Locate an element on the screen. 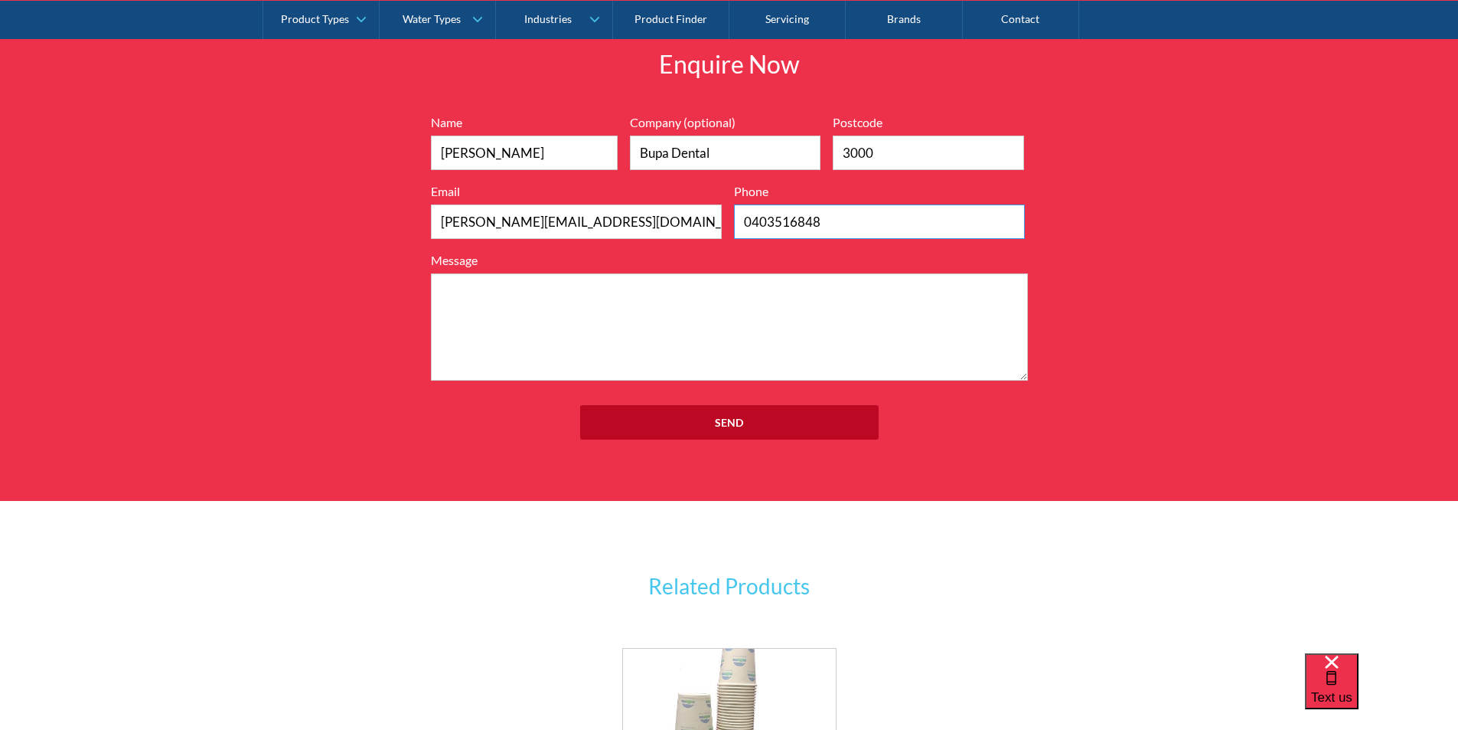  label: Message is located at coordinates (730, 260).